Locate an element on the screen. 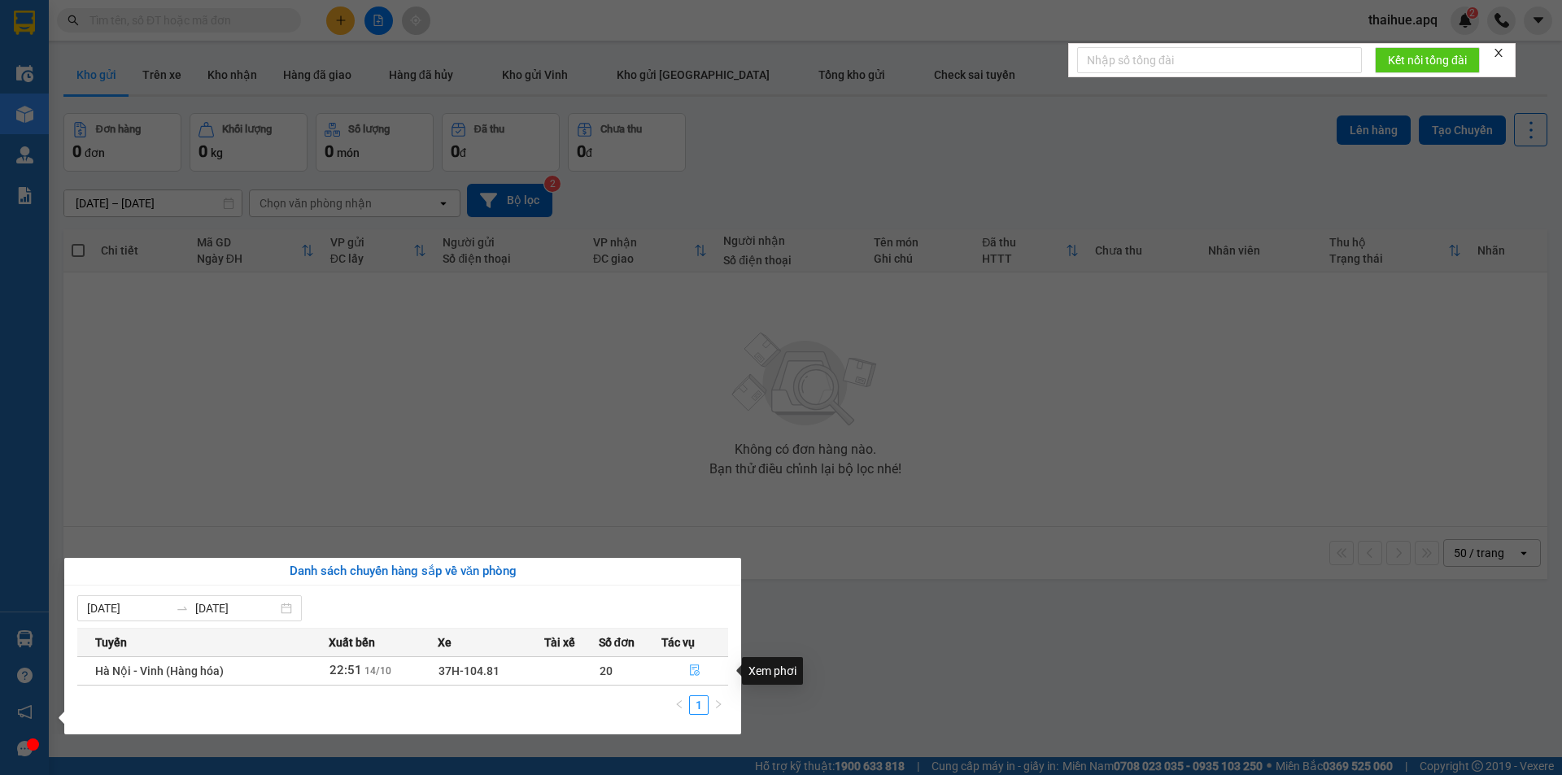 Image resolution: width=1562 pixels, height=775 pixels. span: Xuất bến is located at coordinates (351, 643).